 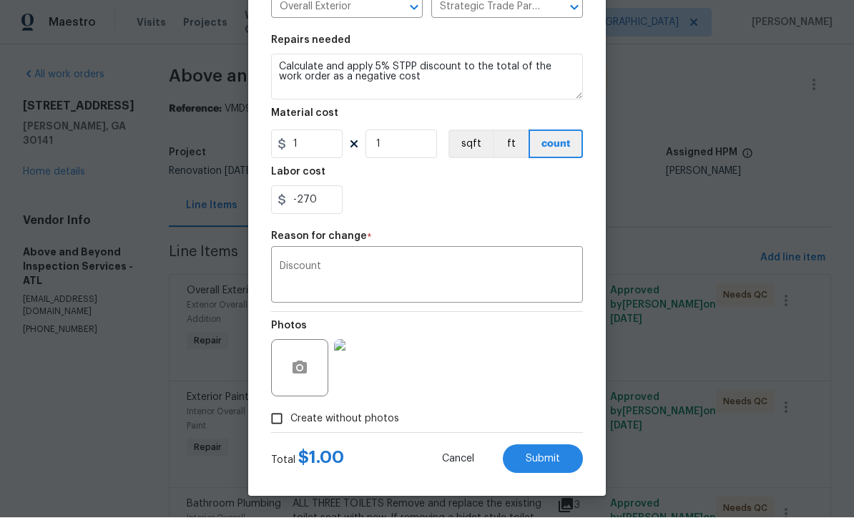 I want to click on h5: Repairs needed, so click(x=311, y=41).